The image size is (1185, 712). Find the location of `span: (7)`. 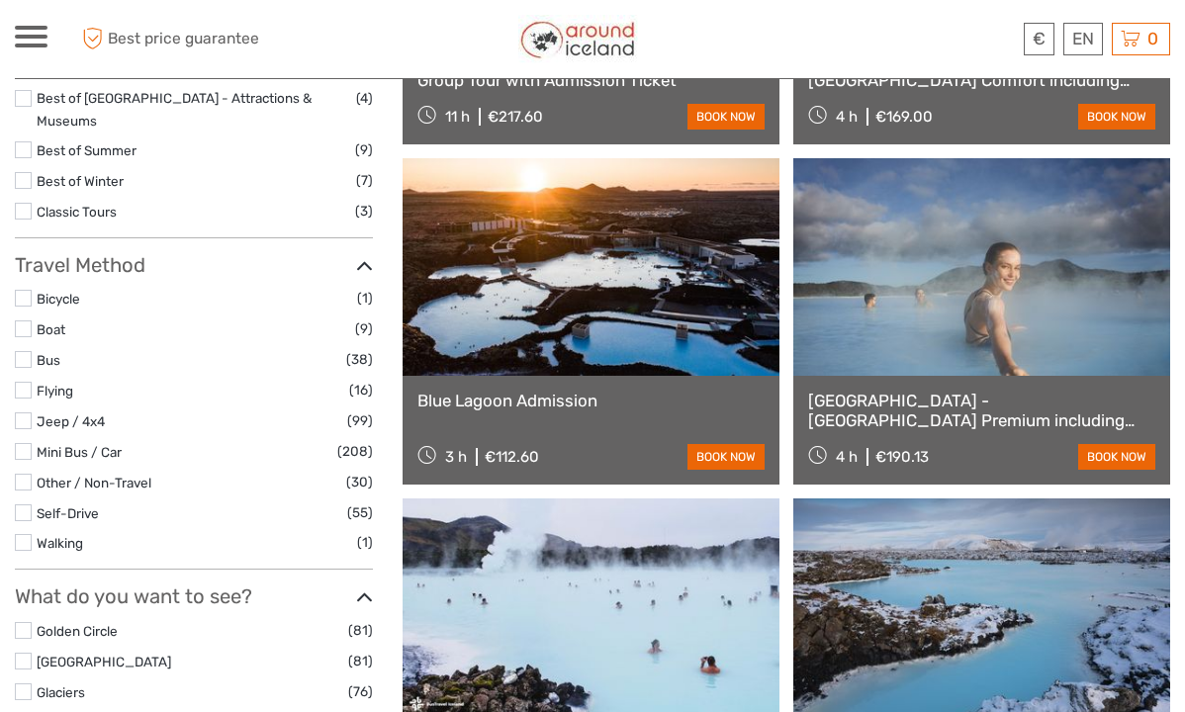

span: (7) is located at coordinates (364, 180).